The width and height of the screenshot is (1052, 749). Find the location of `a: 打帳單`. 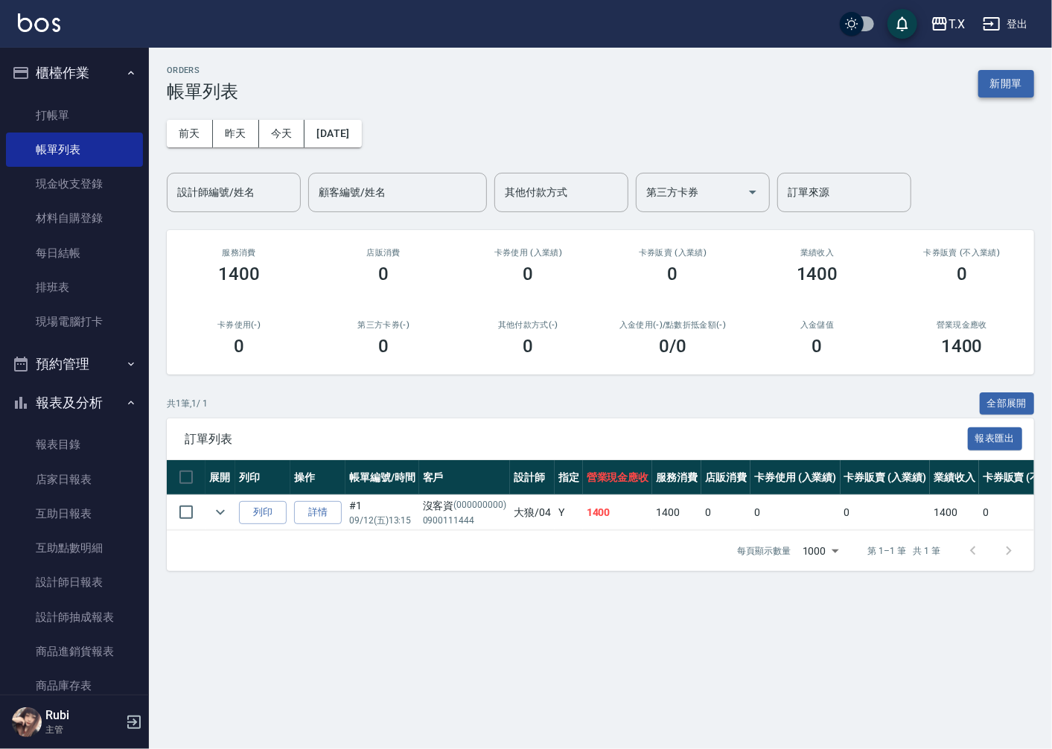

a: 打帳單 is located at coordinates (74, 115).